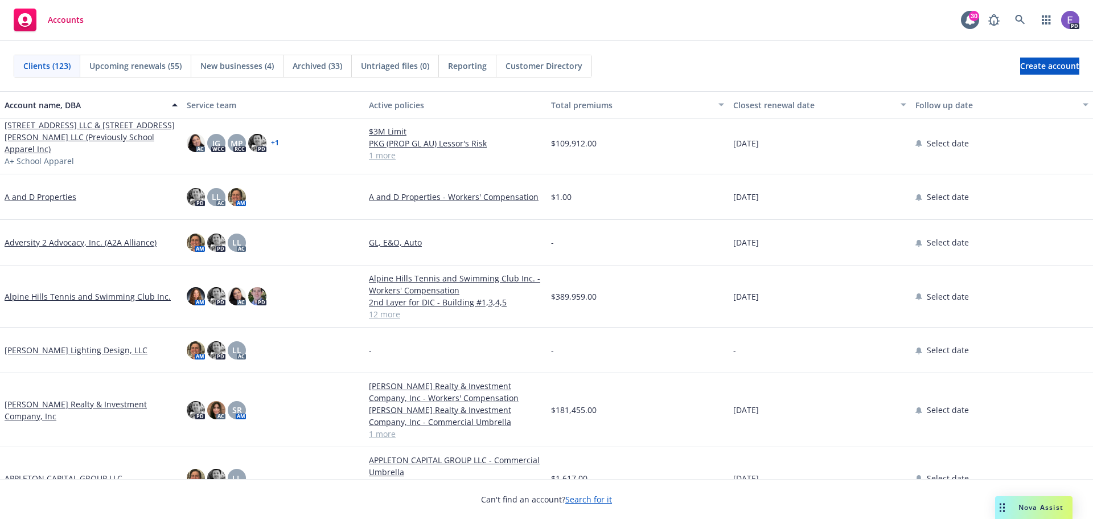 The height and width of the screenshot is (519, 1093). Describe the element at coordinates (632, 105) in the screenshot. I see `div: Total premiums` at that location.